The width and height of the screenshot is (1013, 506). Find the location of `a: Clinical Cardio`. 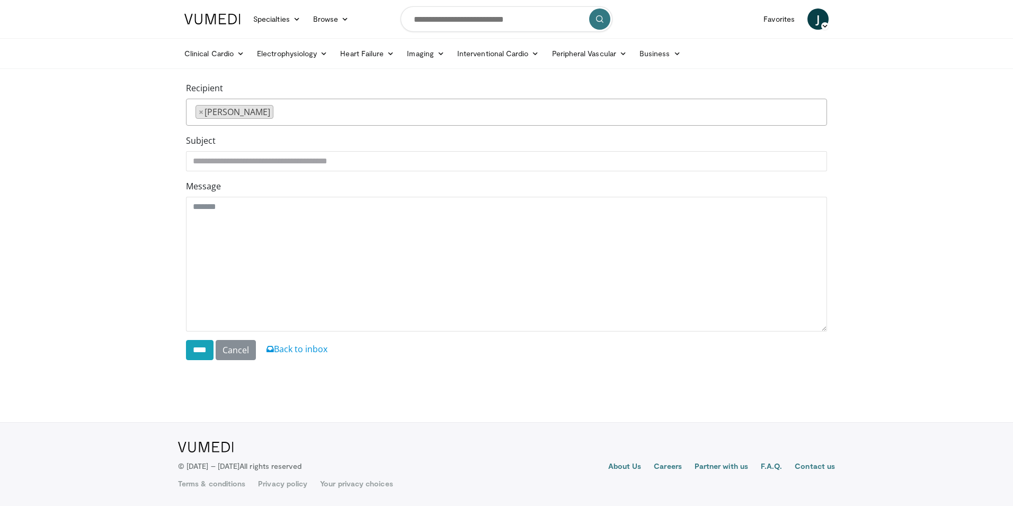

a: Clinical Cardio is located at coordinates (214, 54).